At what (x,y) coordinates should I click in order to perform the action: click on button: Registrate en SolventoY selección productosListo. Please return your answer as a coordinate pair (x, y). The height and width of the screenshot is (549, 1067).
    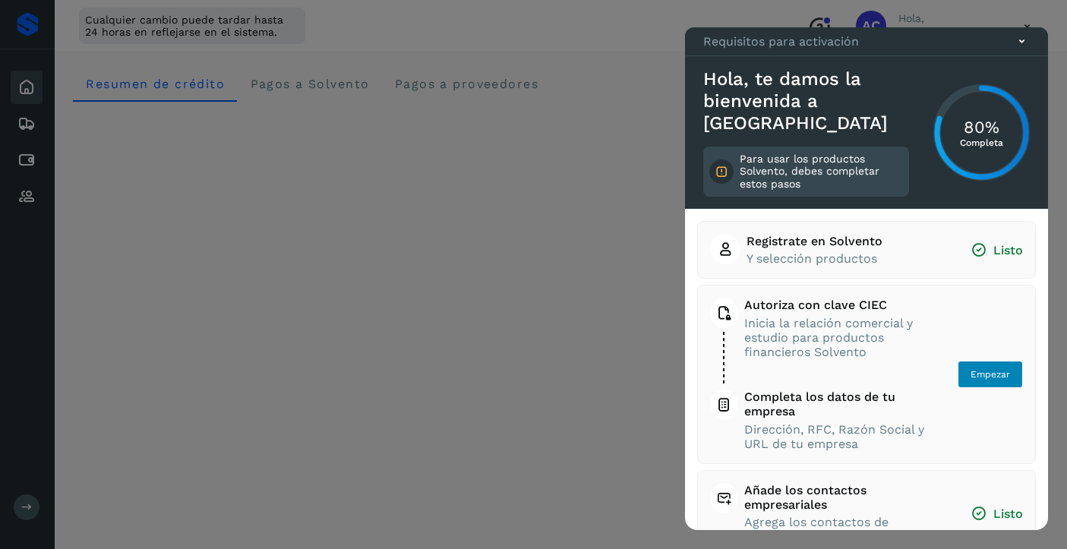
    Looking at the image, I should click on (866, 250).